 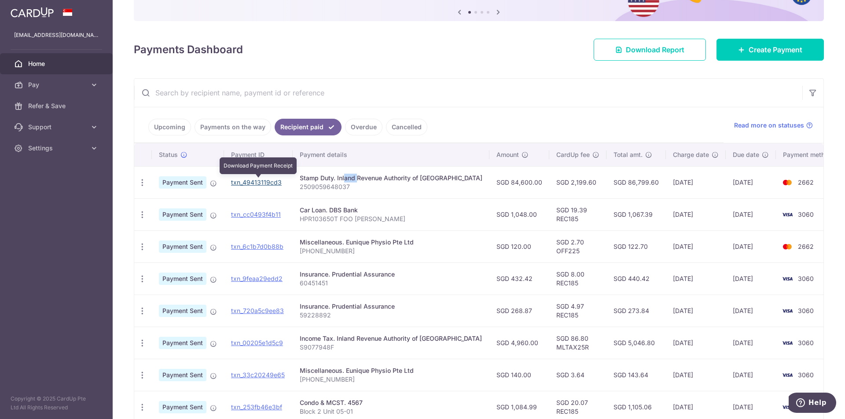 I want to click on a: txn_253fb46e3bf, so click(x=257, y=407).